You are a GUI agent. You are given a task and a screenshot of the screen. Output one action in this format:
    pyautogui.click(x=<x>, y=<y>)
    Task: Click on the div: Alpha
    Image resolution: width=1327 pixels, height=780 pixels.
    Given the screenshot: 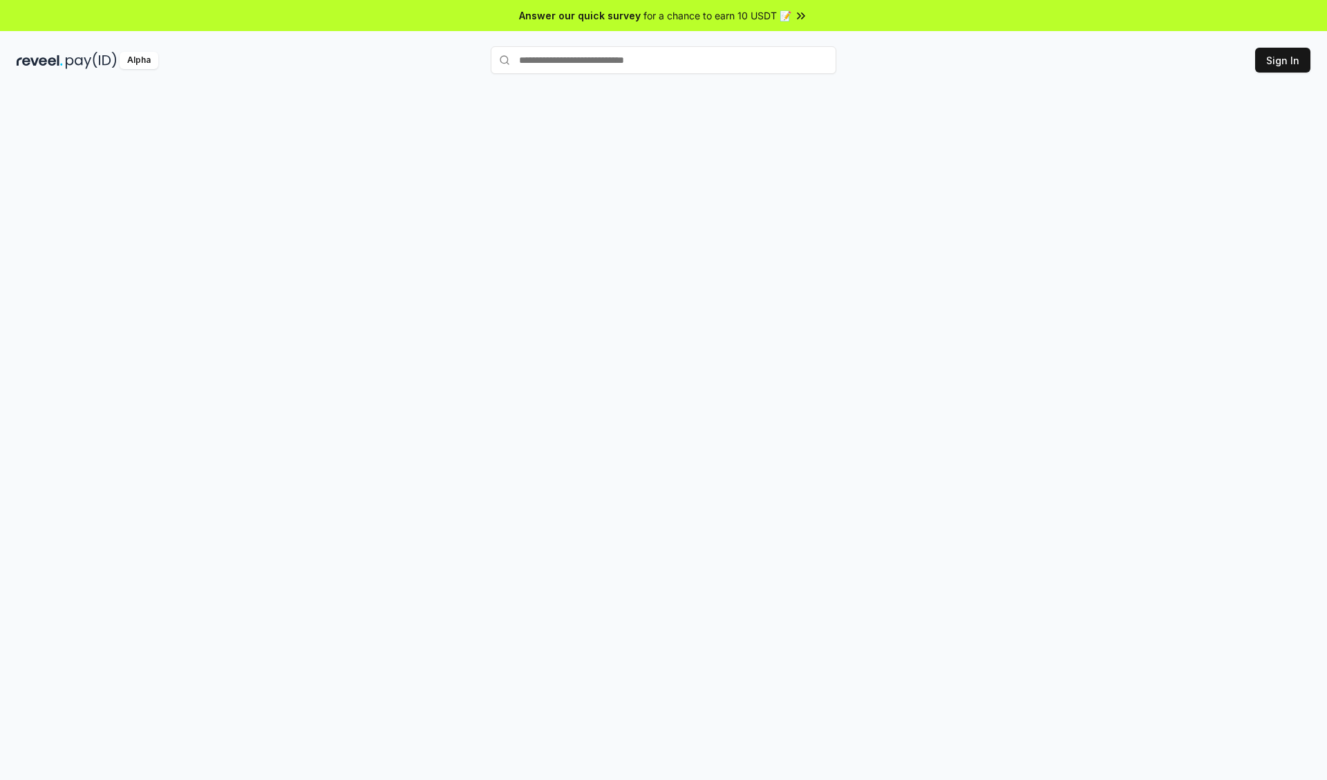 What is the action you would take?
    pyautogui.click(x=139, y=60)
    